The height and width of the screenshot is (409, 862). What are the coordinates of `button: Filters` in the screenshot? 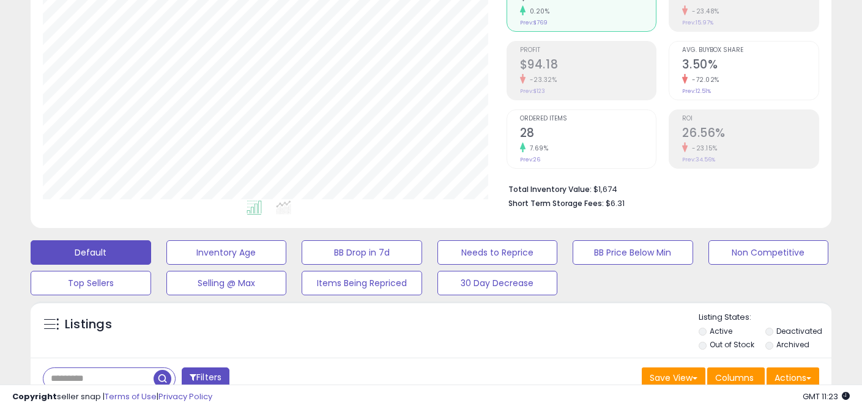 It's located at (206, 378).